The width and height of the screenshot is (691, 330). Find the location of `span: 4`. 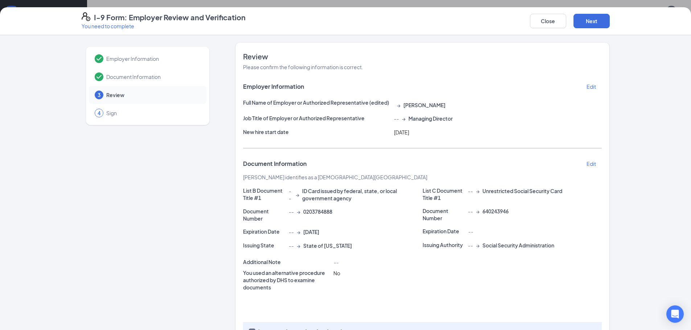

span: 4 is located at coordinates (99, 113).